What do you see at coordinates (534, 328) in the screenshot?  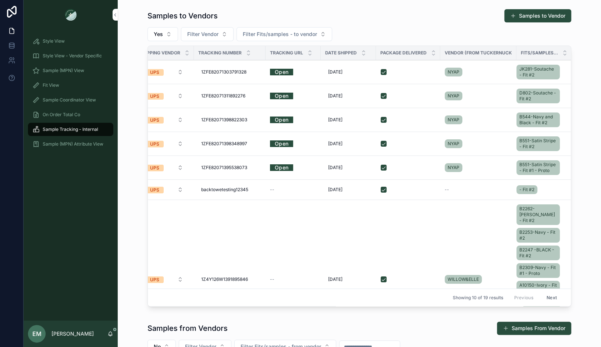 I see `a: Samples From Vendor` at bounding box center [534, 328].